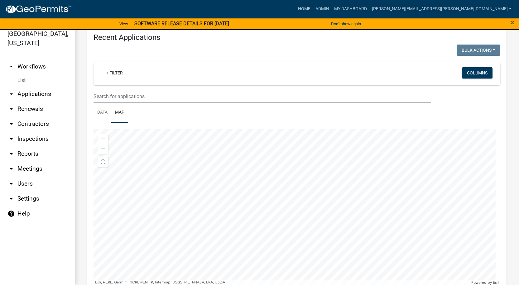 The height and width of the screenshot is (285, 519). Describe the element at coordinates (281, 282) in the screenshot. I see `div: Esri, HERE, Garmin, INCREMENT P, Intermap, USGS, METI/NASA, EPA, USDA` at that location.